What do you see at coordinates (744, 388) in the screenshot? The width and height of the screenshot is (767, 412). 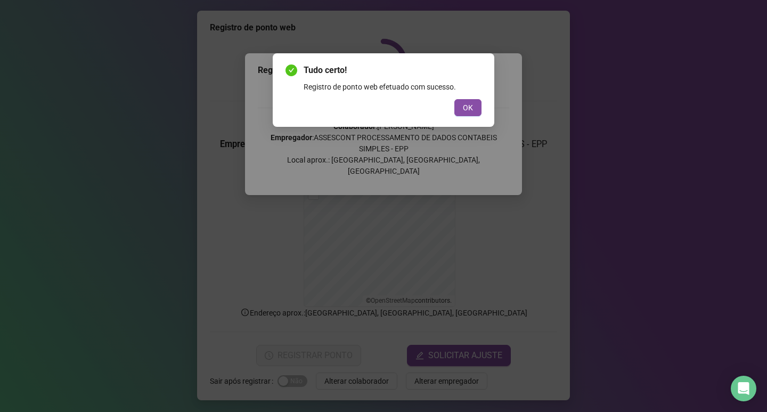 I see `div: Open Intercom Messenger` at bounding box center [744, 388].